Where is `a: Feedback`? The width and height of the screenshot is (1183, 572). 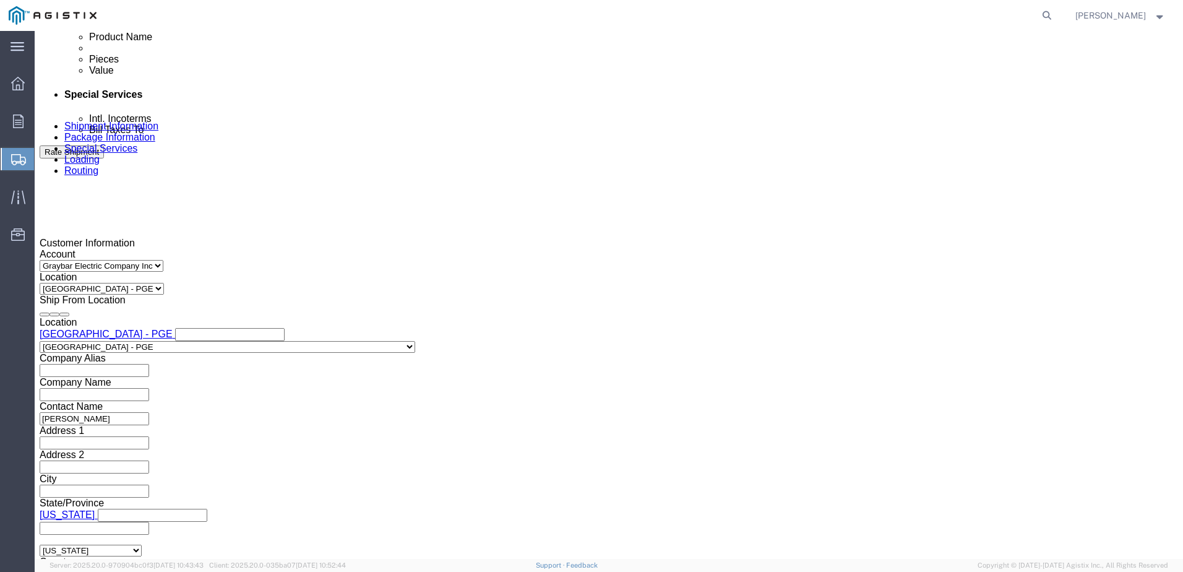
a: Feedback is located at coordinates (582, 565).